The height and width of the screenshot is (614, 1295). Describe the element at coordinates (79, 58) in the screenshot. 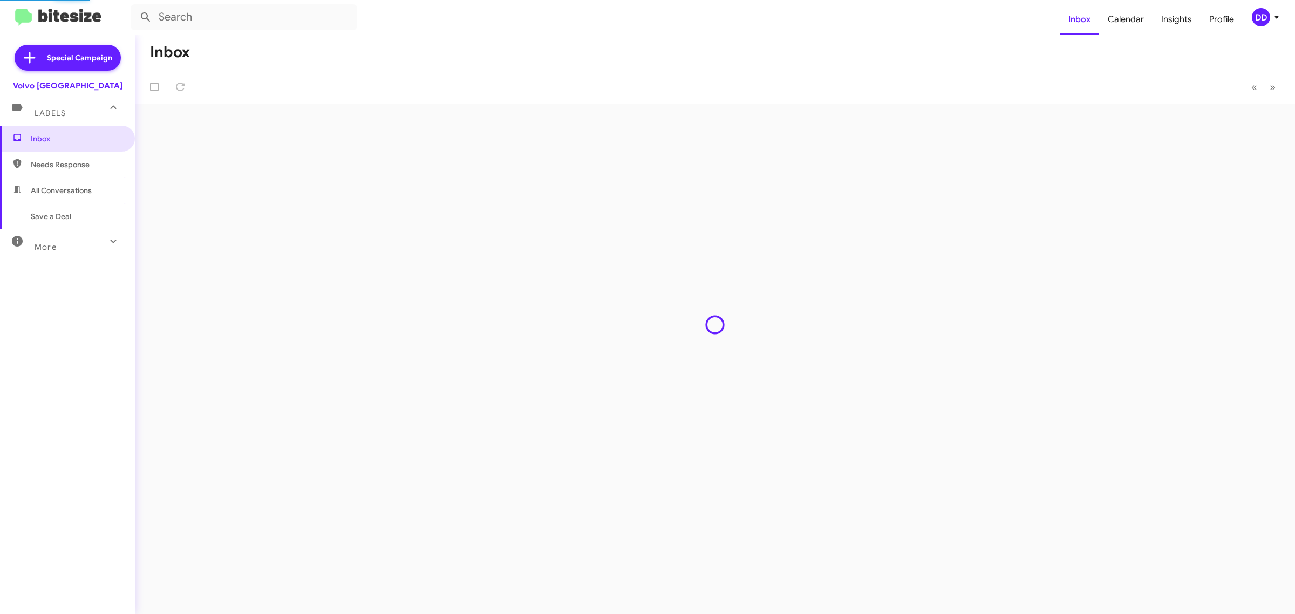

I see `span: Special Campaign` at that location.